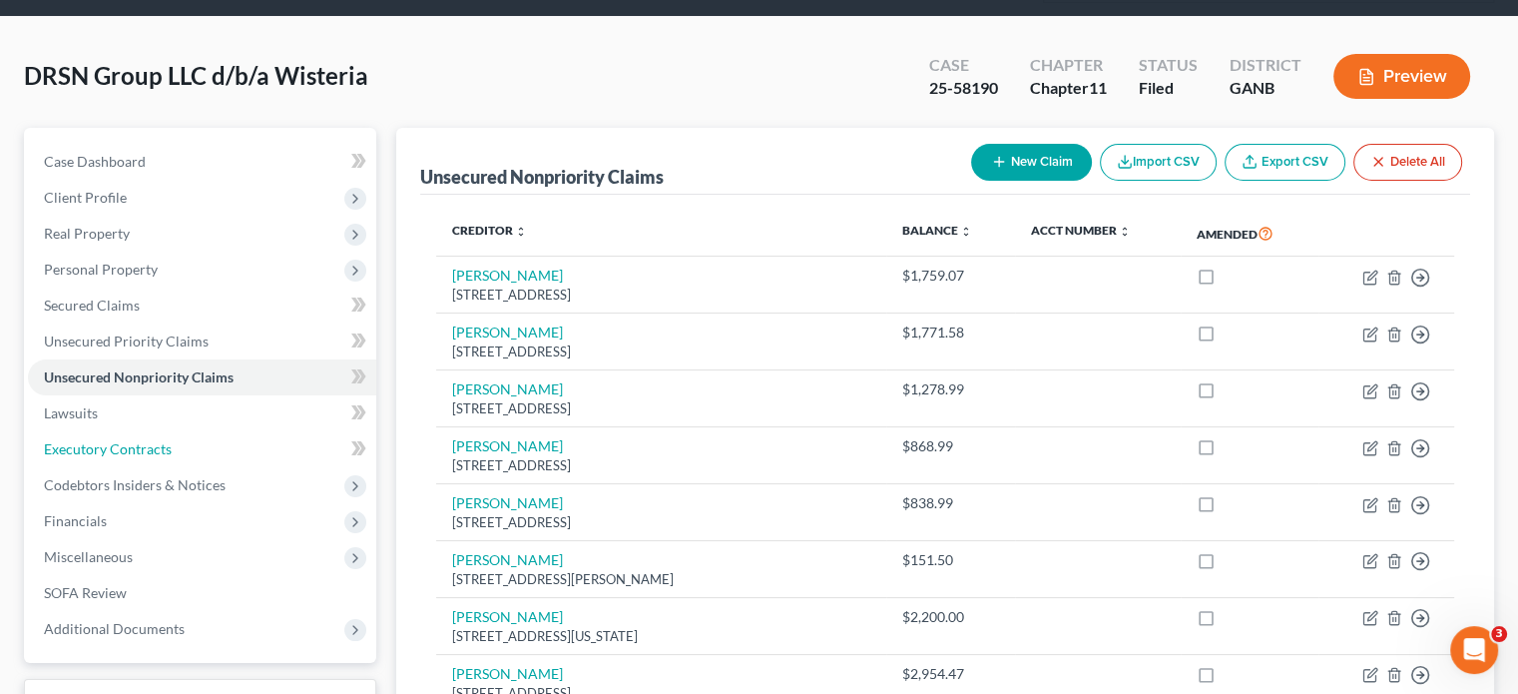 The width and height of the screenshot is (1518, 694). What do you see at coordinates (85, 197) in the screenshot?
I see `span: Client Profile` at bounding box center [85, 197].